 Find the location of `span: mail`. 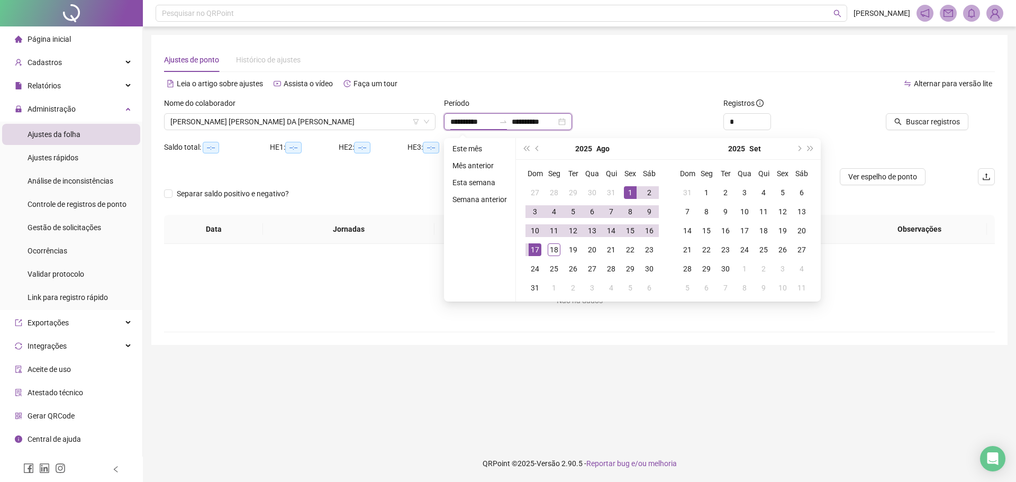

span: mail is located at coordinates (949, 13).